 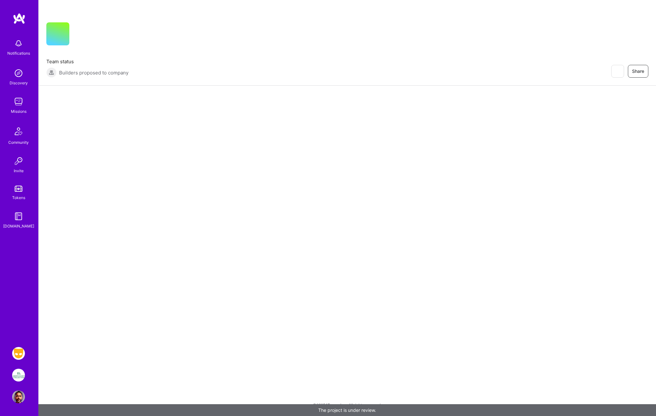 What do you see at coordinates (618, 71) in the screenshot?
I see `i: icon EyeClosed` at bounding box center [618, 71].